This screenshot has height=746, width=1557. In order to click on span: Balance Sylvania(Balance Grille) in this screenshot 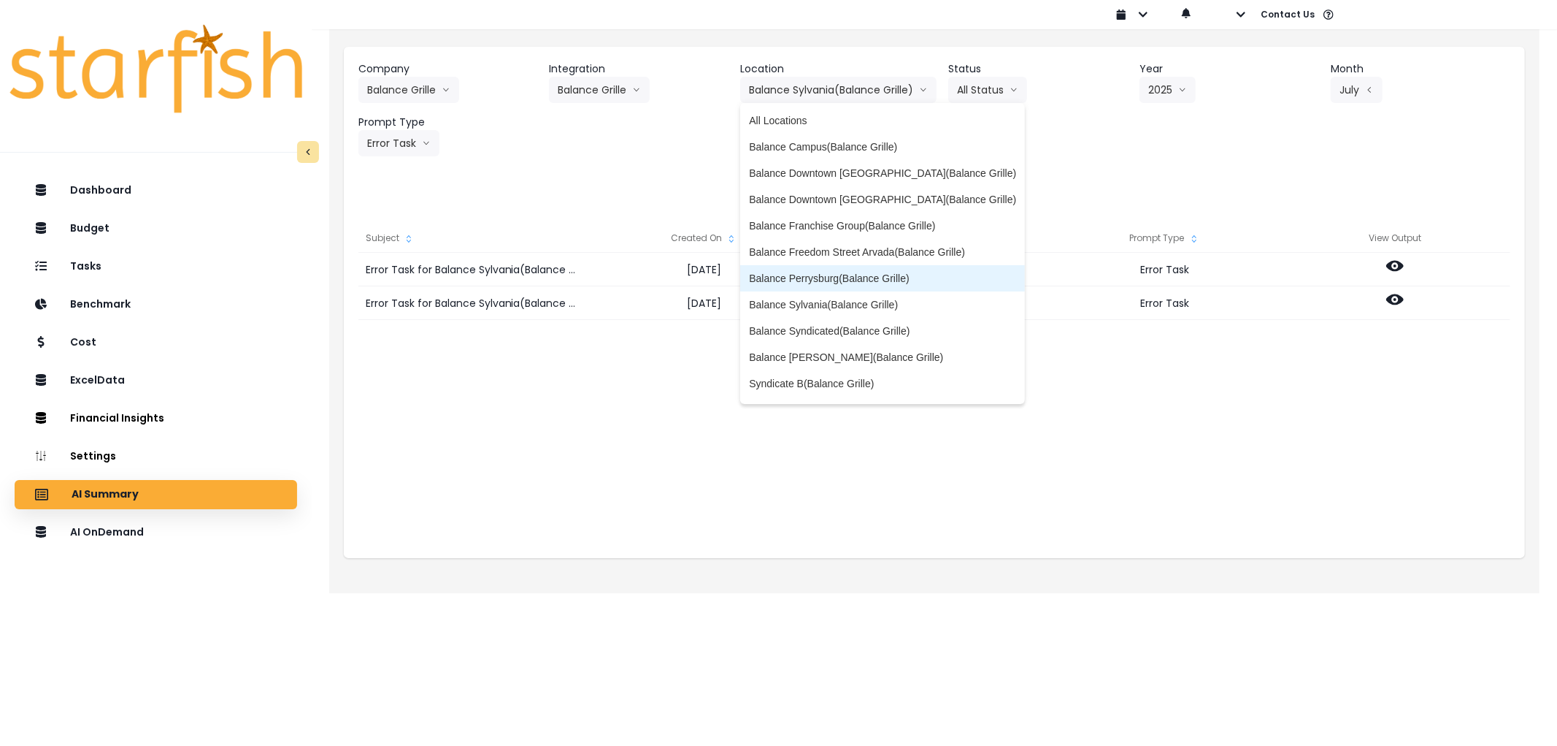, I will do `click(883, 304)`.